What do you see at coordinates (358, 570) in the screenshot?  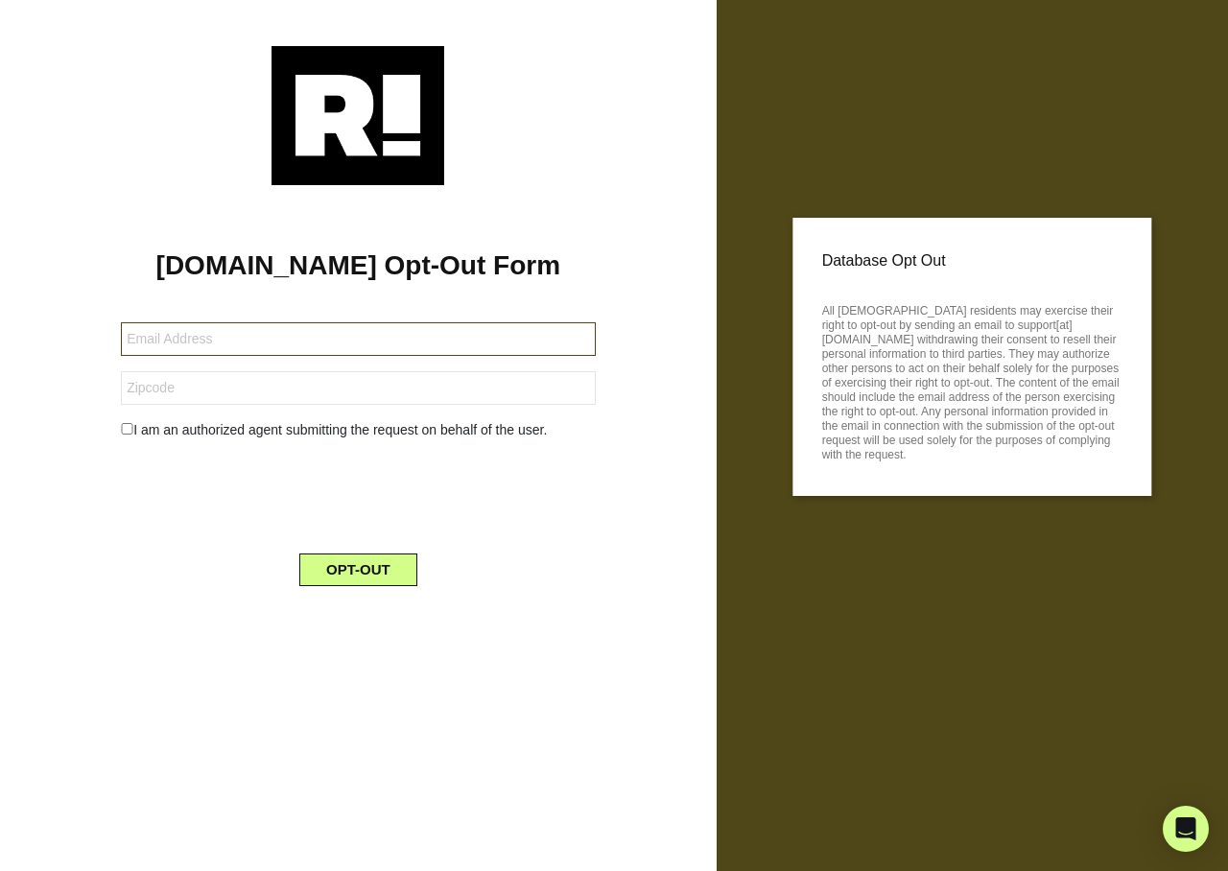 I see `button: OPT-OUT` at bounding box center [358, 570].